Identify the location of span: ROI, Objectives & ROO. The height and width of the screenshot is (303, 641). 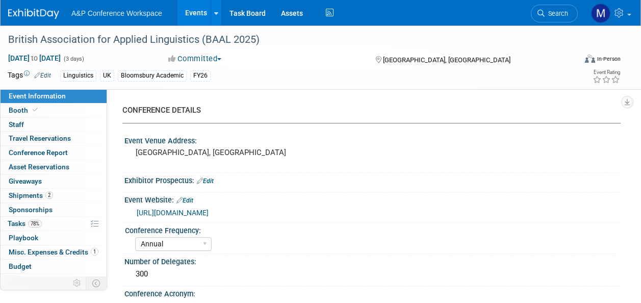
(43, 281).